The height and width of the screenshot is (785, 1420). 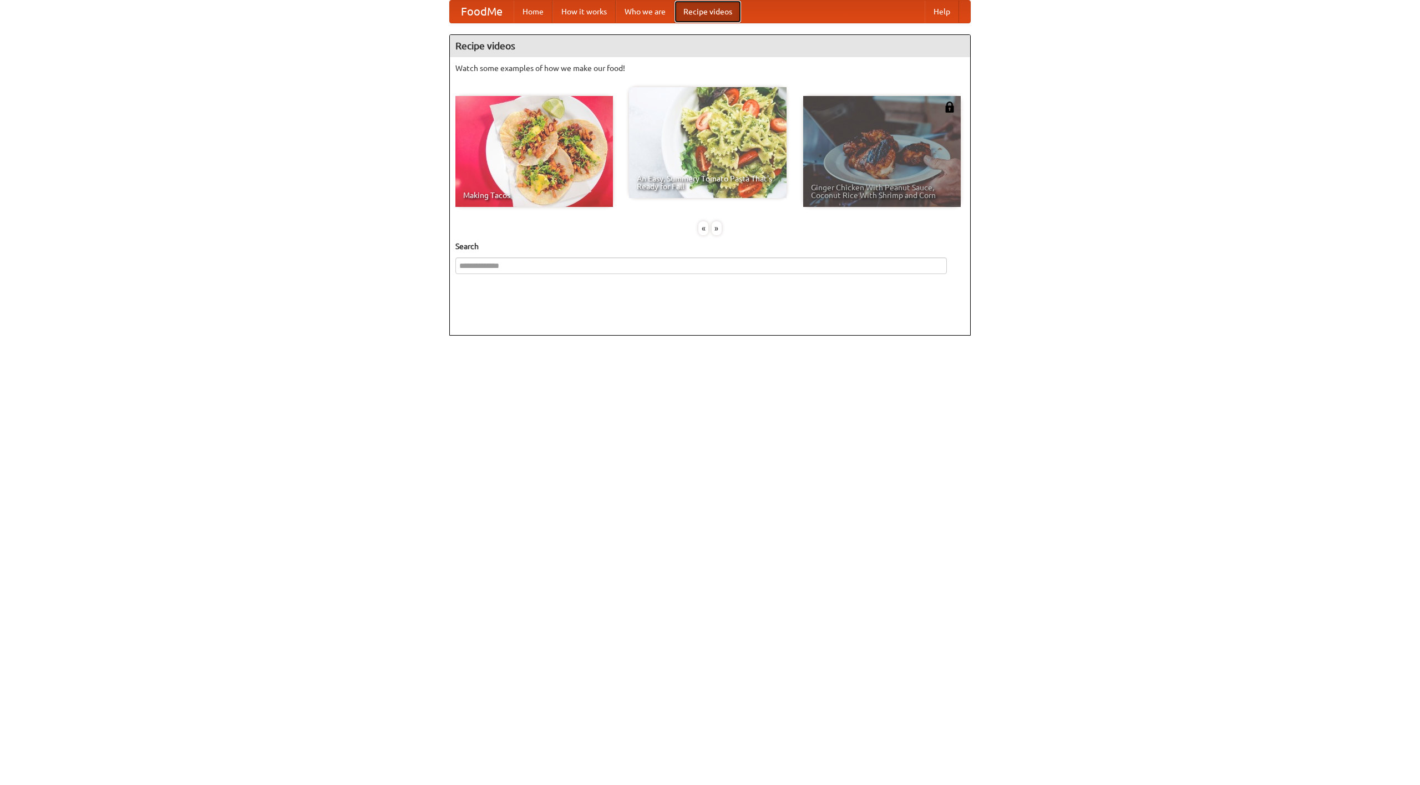 What do you see at coordinates (710, 246) in the screenshot?
I see `h5: Search` at bounding box center [710, 246].